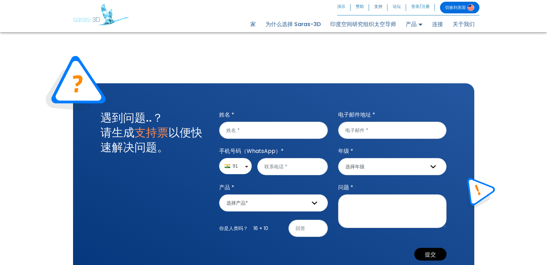  What do you see at coordinates (378, 6) in the screenshot?
I see `font: 支持` at bounding box center [378, 6].